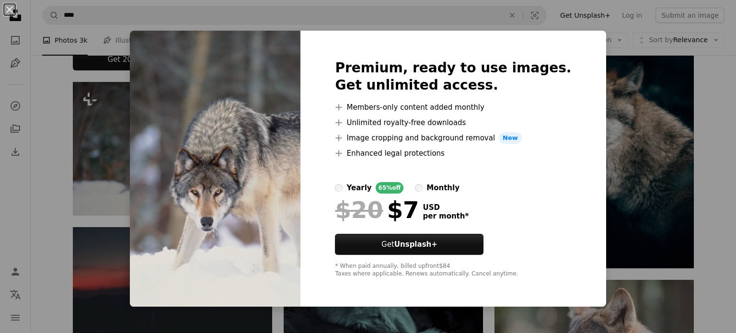 The image size is (736, 333). I want to click on input: monthly, so click(419, 188).